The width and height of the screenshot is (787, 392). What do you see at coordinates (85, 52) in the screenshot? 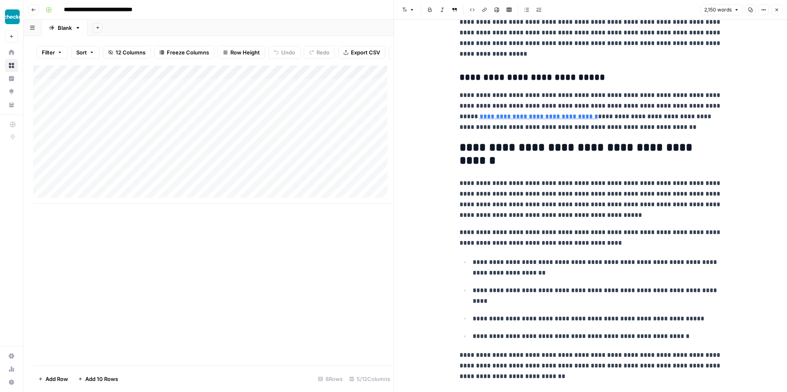
I see `button: Sort` at bounding box center [85, 52].